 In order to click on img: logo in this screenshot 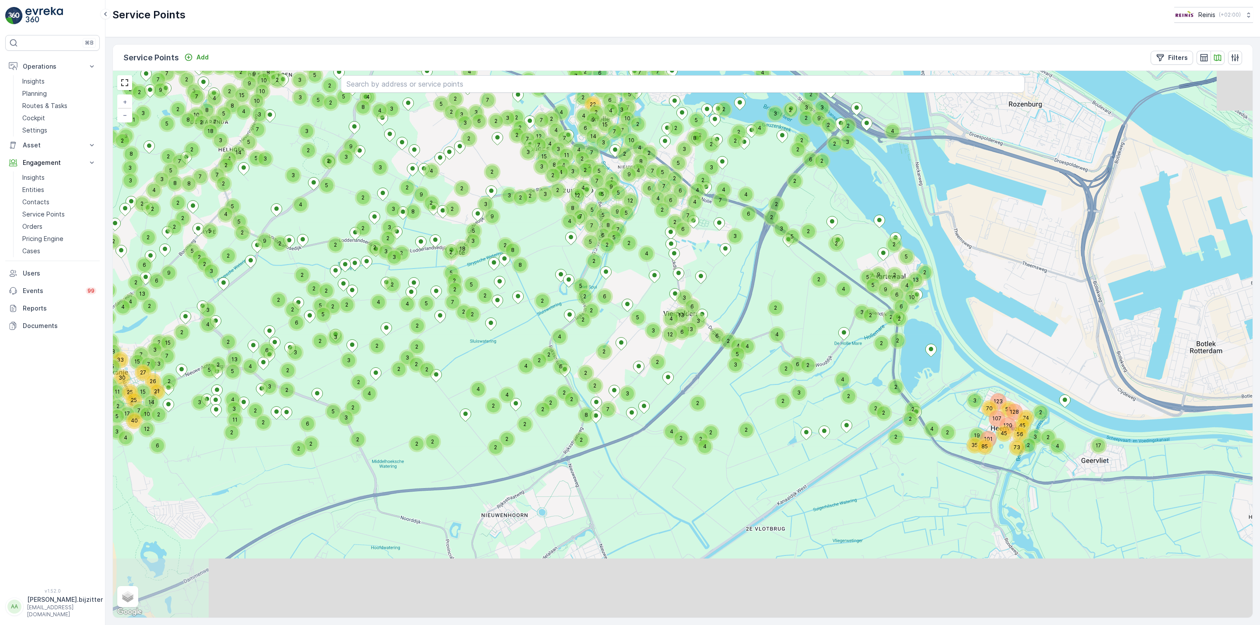, I will do `click(14, 16)`.